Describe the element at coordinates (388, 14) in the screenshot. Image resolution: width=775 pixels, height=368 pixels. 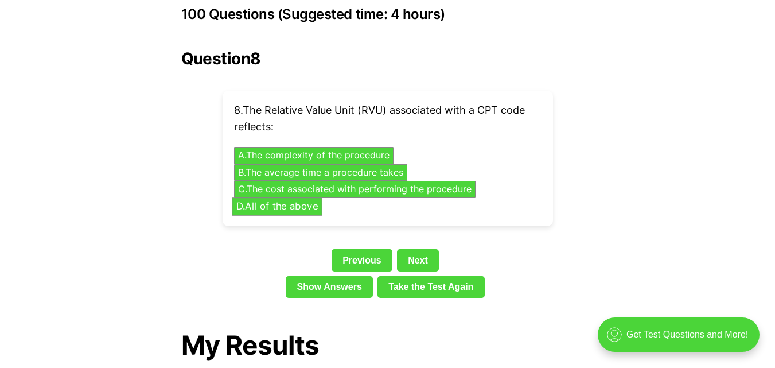
I see `h3: 100 Questions (Suggested time: 4 hours)` at that location.